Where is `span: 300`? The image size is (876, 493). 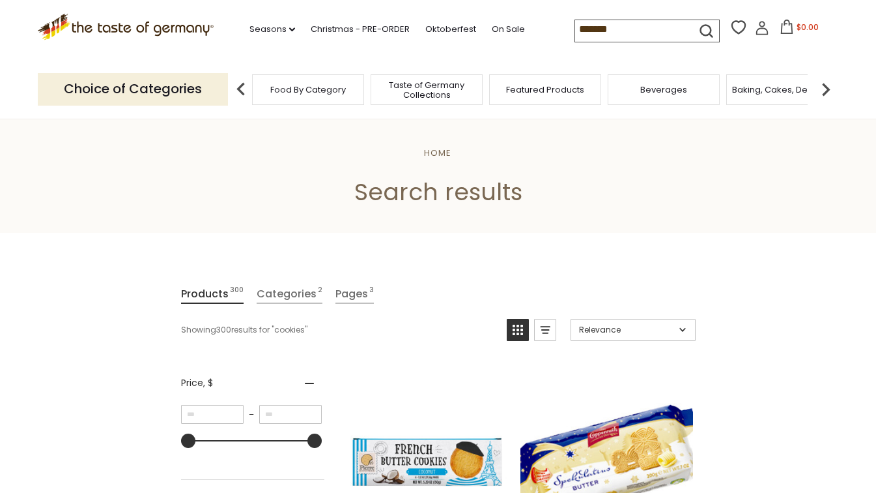 span: 300 is located at coordinates (237, 293).